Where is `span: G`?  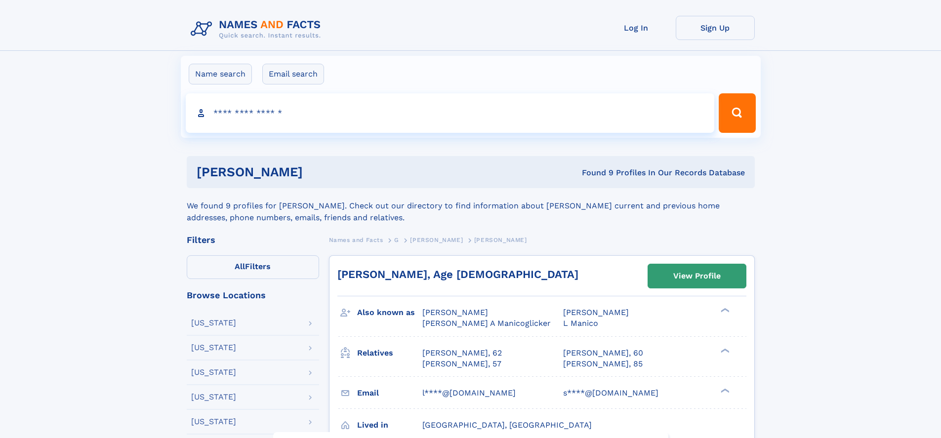 span: G is located at coordinates (397, 240).